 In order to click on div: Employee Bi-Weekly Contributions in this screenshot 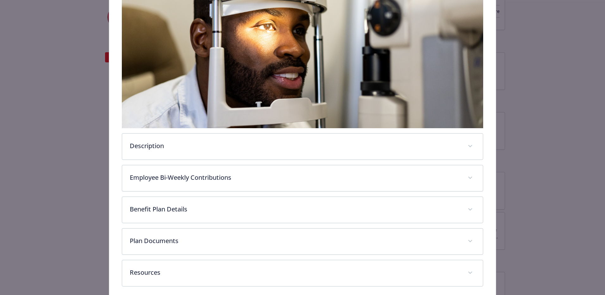, I will do `click(303, 178)`.